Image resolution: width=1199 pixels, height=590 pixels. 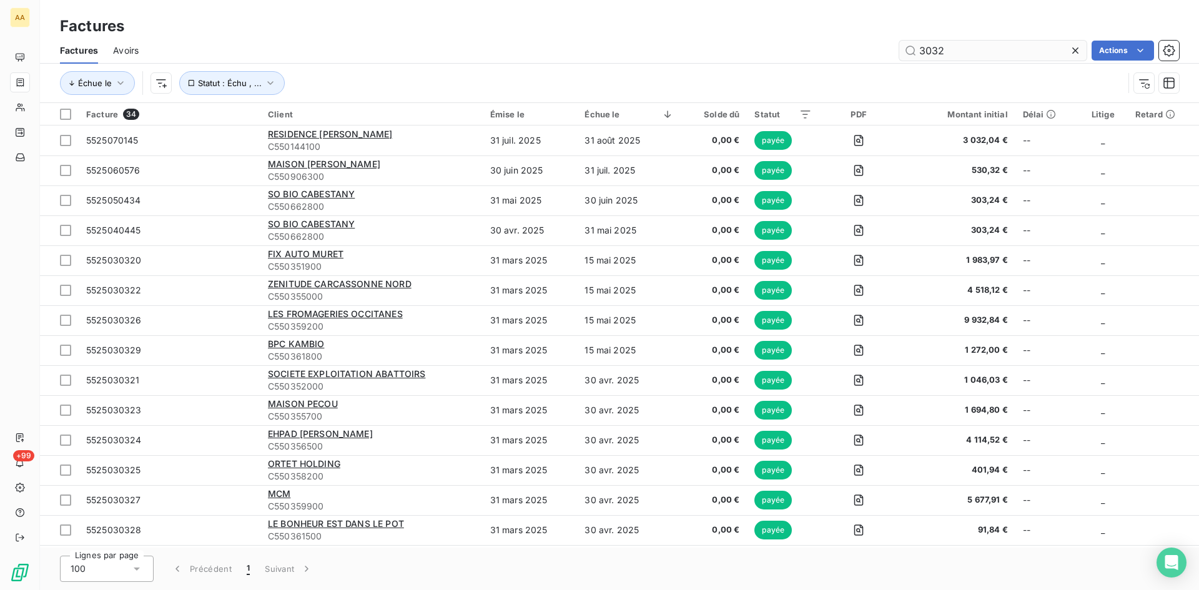 I want to click on button: Échue le, so click(x=97, y=83).